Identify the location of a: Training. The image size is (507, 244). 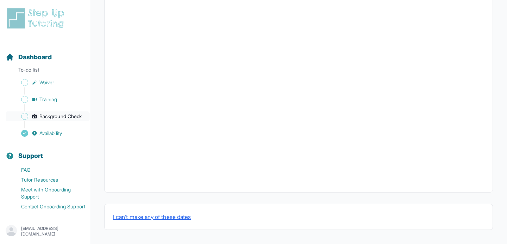
(48, 99).